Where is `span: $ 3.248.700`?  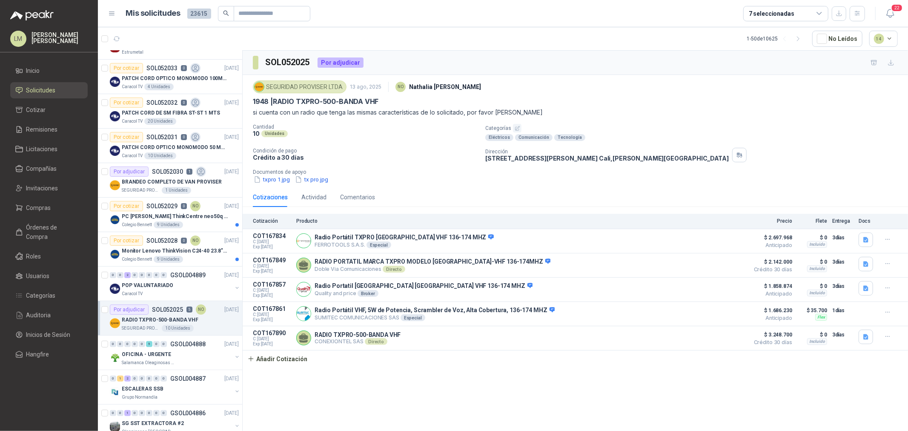
span: $ 3.248.700 is located at coordinates (771, 335).